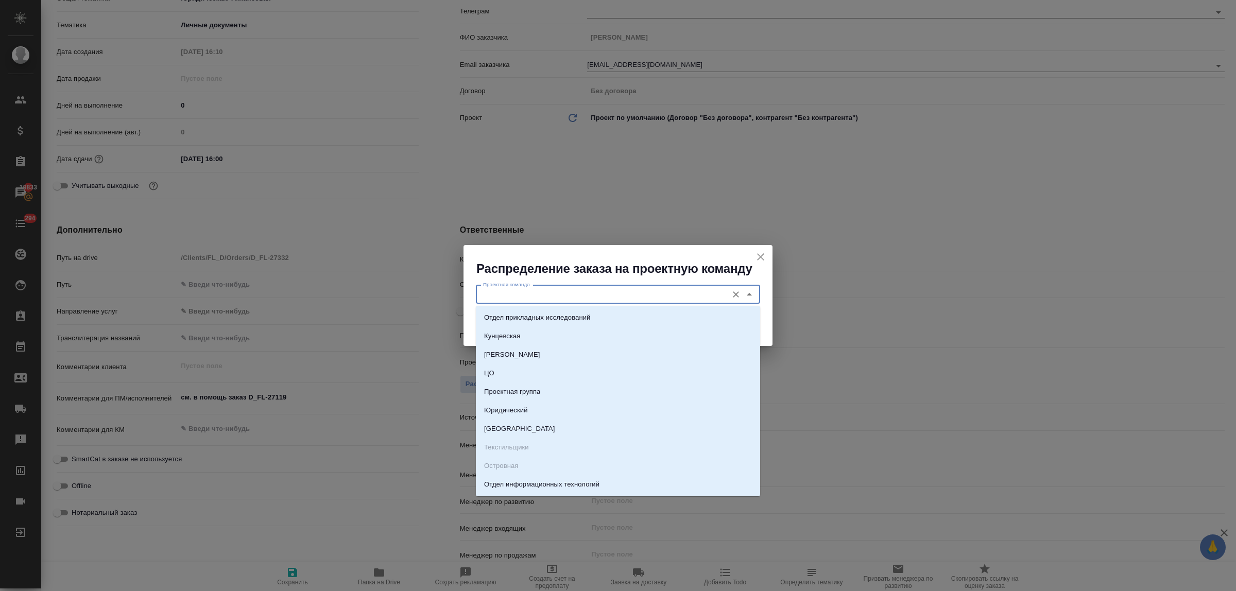 The image size is (1236, 591). Describe the element at coordinates (750, 295) in the screenshot. I see `button: Close` at that location.